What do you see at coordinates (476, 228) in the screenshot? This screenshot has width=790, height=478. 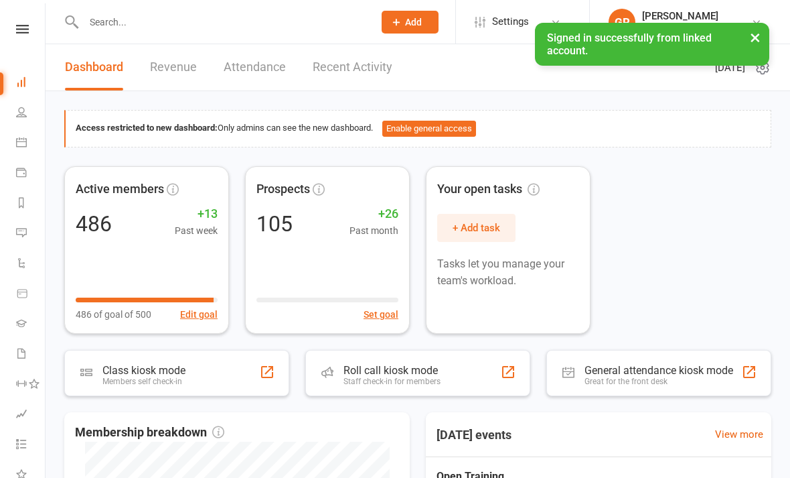 I see `button: + Add task` at bounding box center [476, 228].